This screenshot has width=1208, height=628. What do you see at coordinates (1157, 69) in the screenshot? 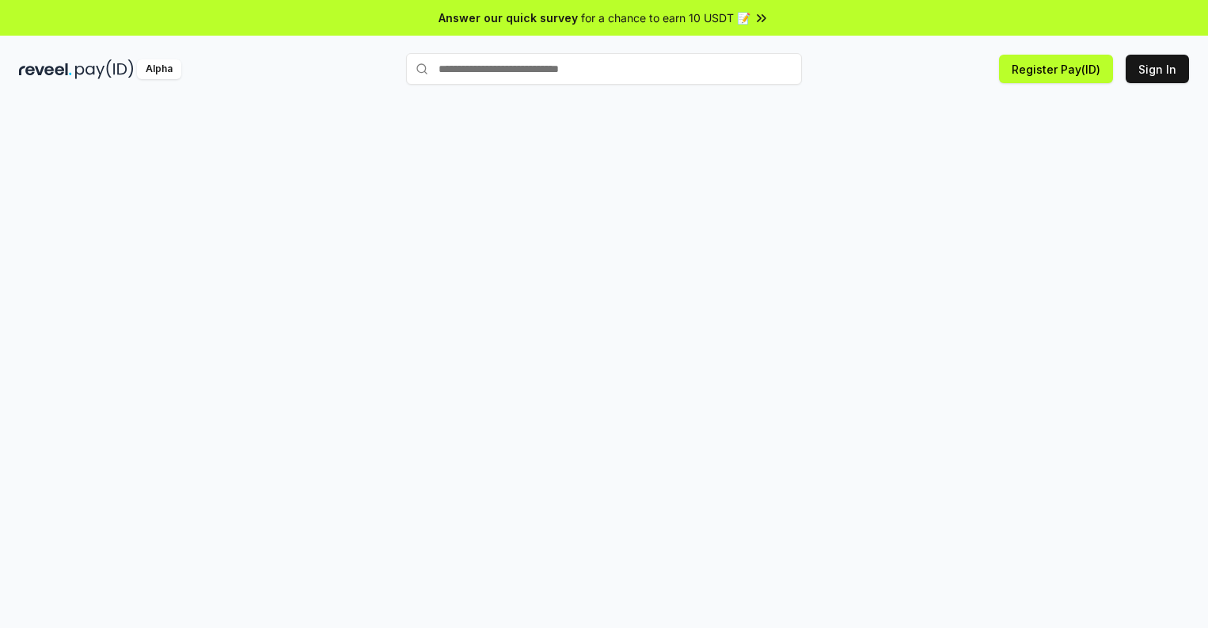
I see `button: Sign In` at bounding box center [1157, 69].